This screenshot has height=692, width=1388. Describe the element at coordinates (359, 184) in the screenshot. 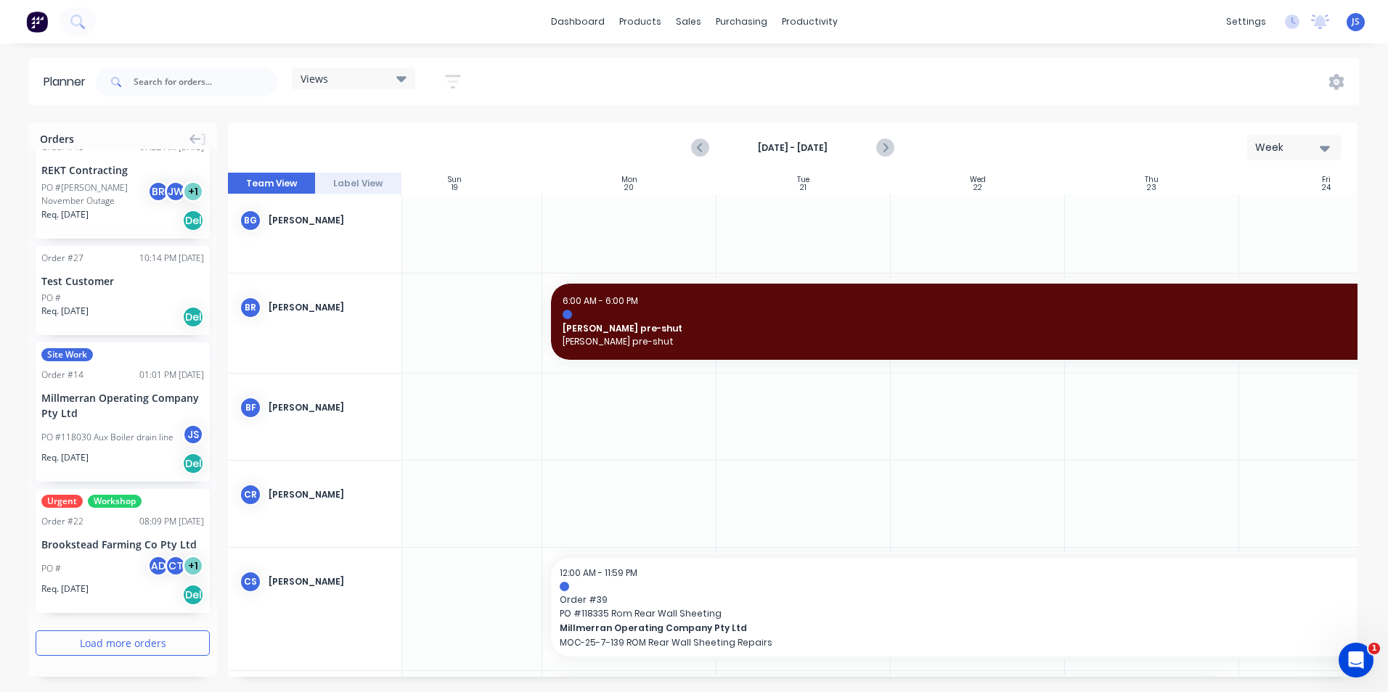

I see `button: Label View` at that location.